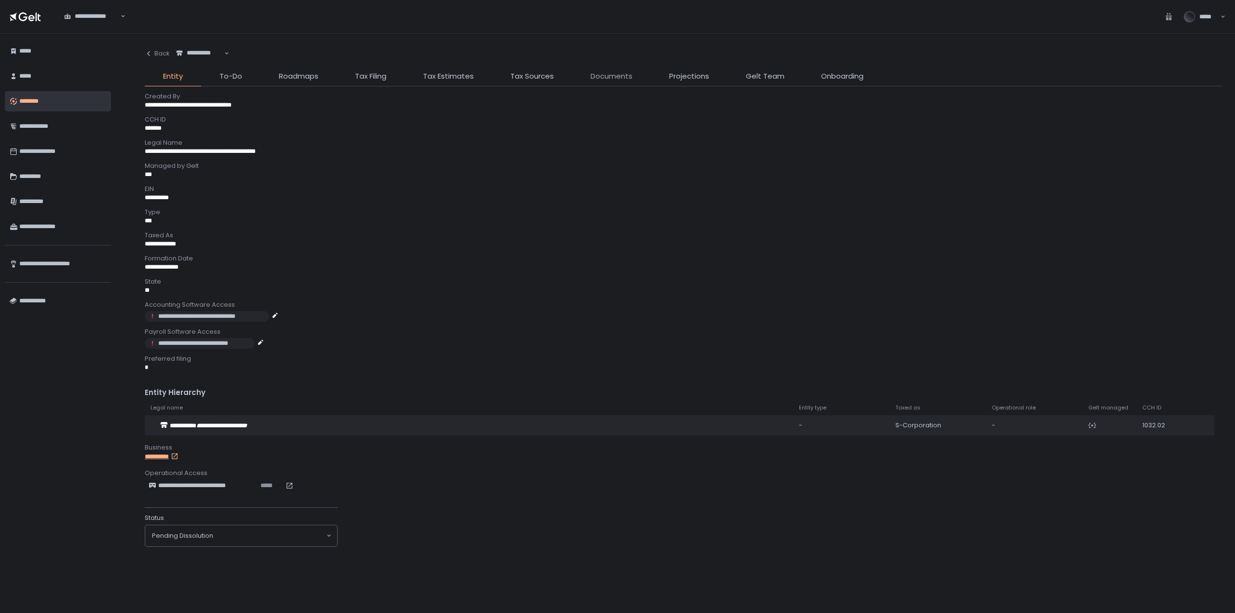 The image size is (1235, 613). Describe the element at coordinates (683, 393) in the screenshot. I see `div: Entity Hierarchy` at that location.